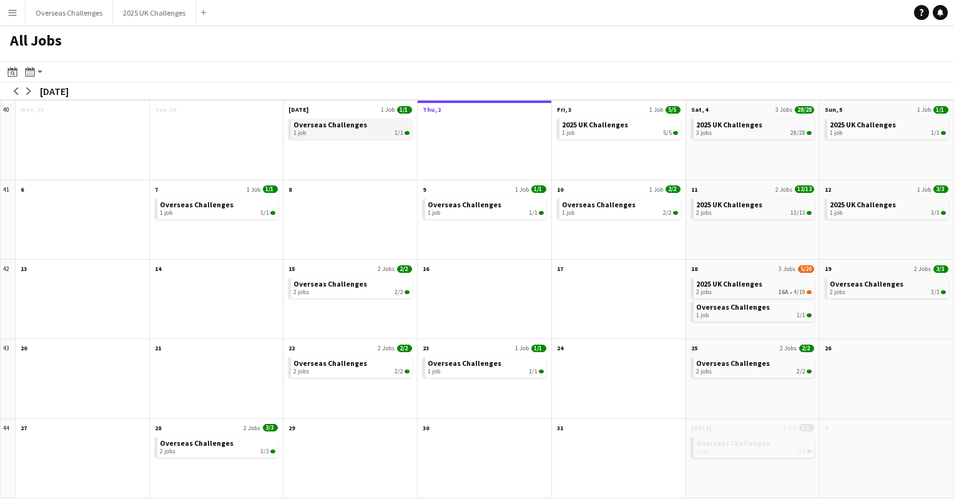 This screenshot has height=502, width=954. I want to click on span: 3 Jobs, so click(784, 109).